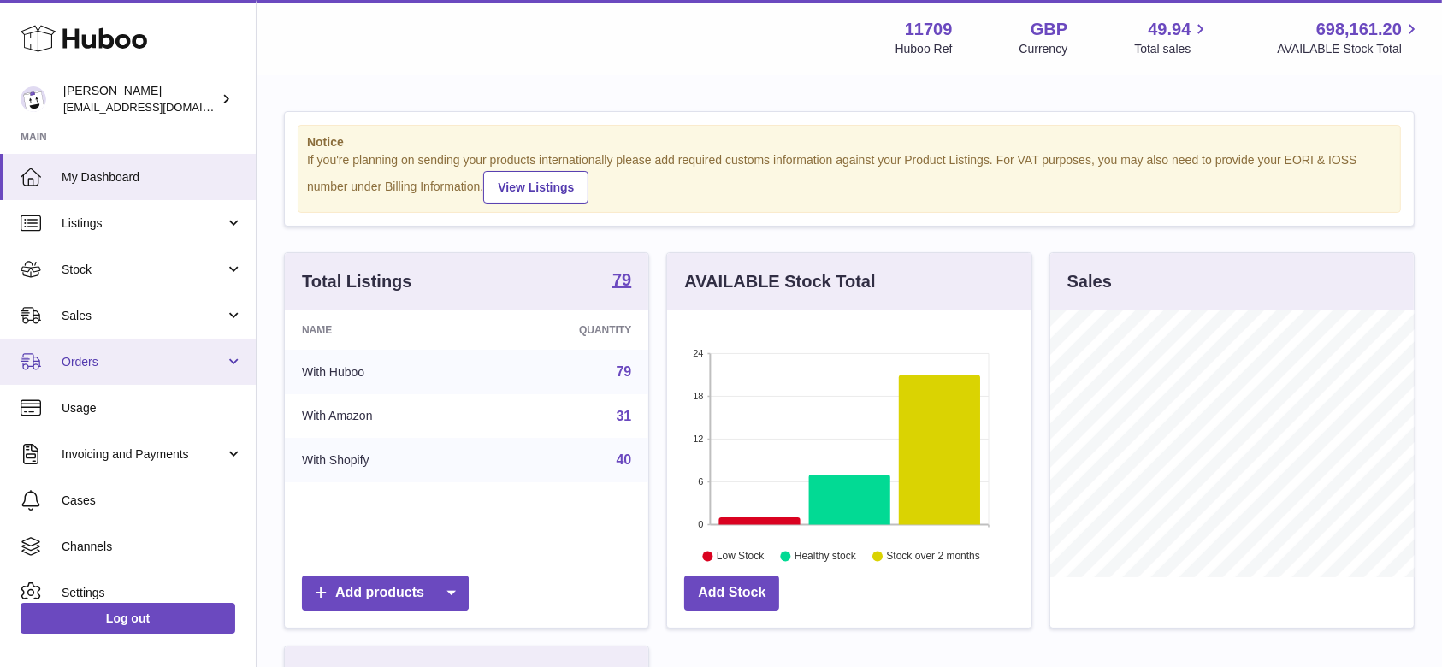 Image resolution: width=1442 pixels, height=667 pixels. What do you see at coordinates (731, 593) in the screenshot?
I see `a: Add Stock` at bounding box center [731, 593].